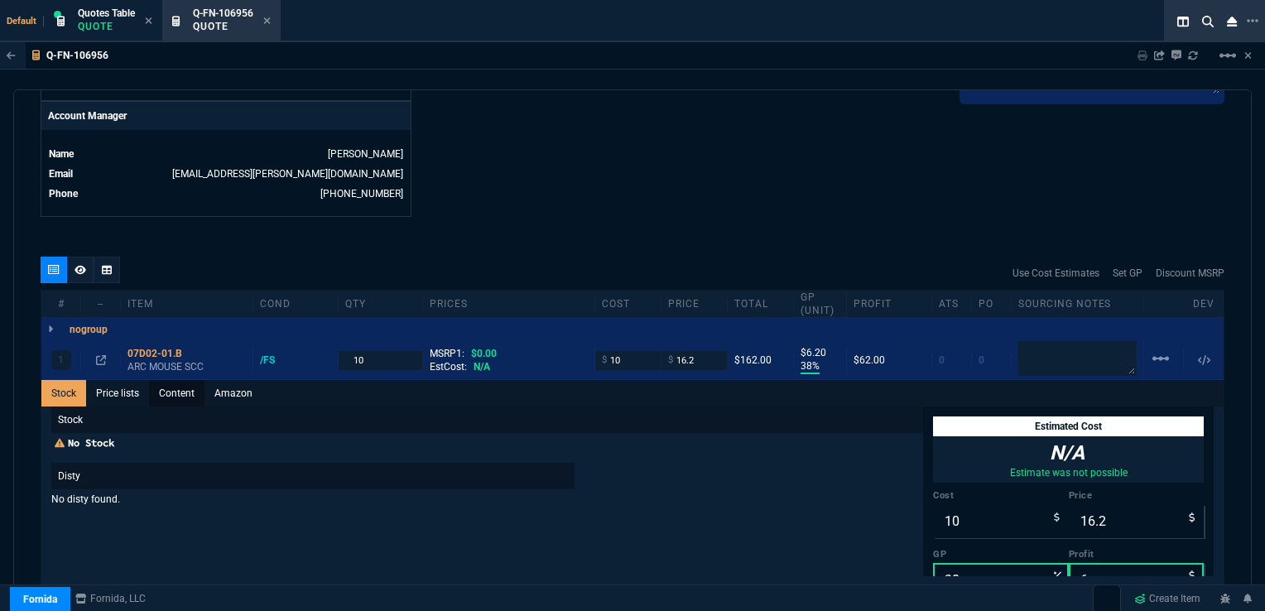 This screenshot has width=1265, height=611. What do you see at coordinates (1183, 22) in the screenshot?
I see `nx-icon: Split Panels` at bounding box center [1183, 22].